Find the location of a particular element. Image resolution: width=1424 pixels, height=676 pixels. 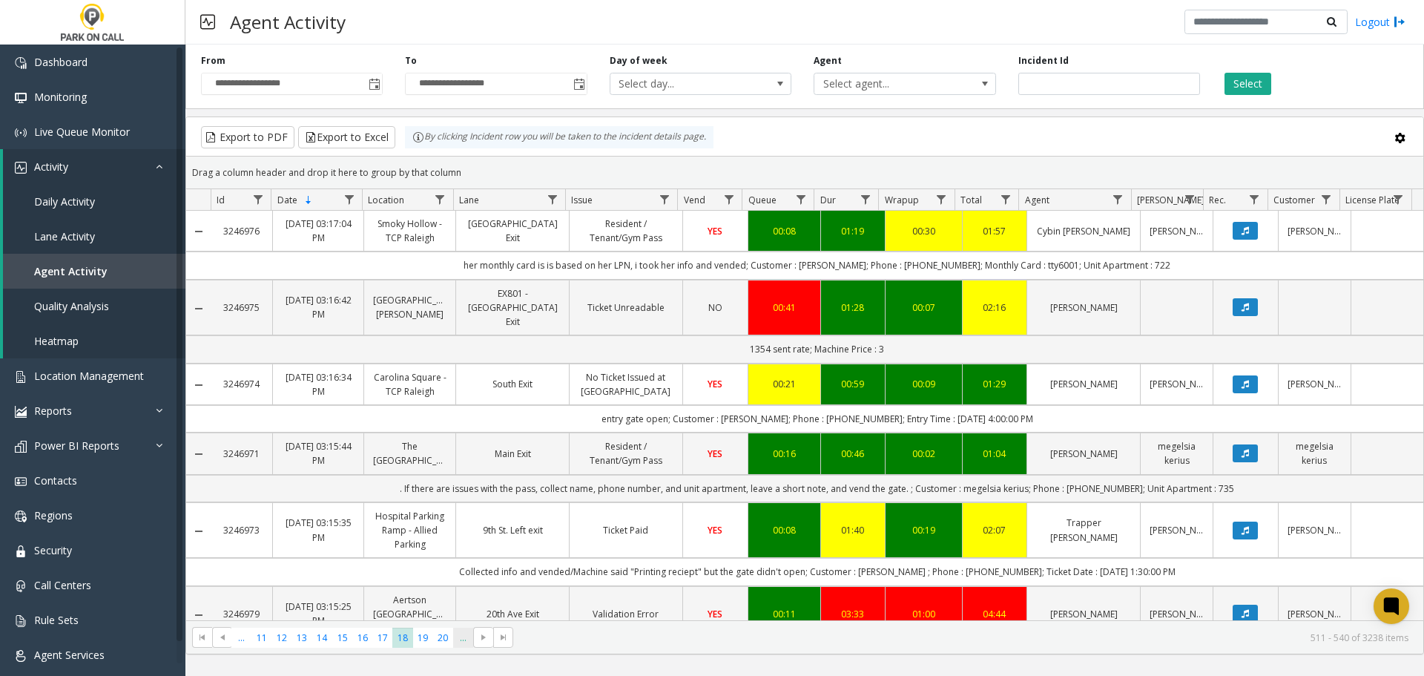

span: Lane Activity is located at coordinates (65, 236).